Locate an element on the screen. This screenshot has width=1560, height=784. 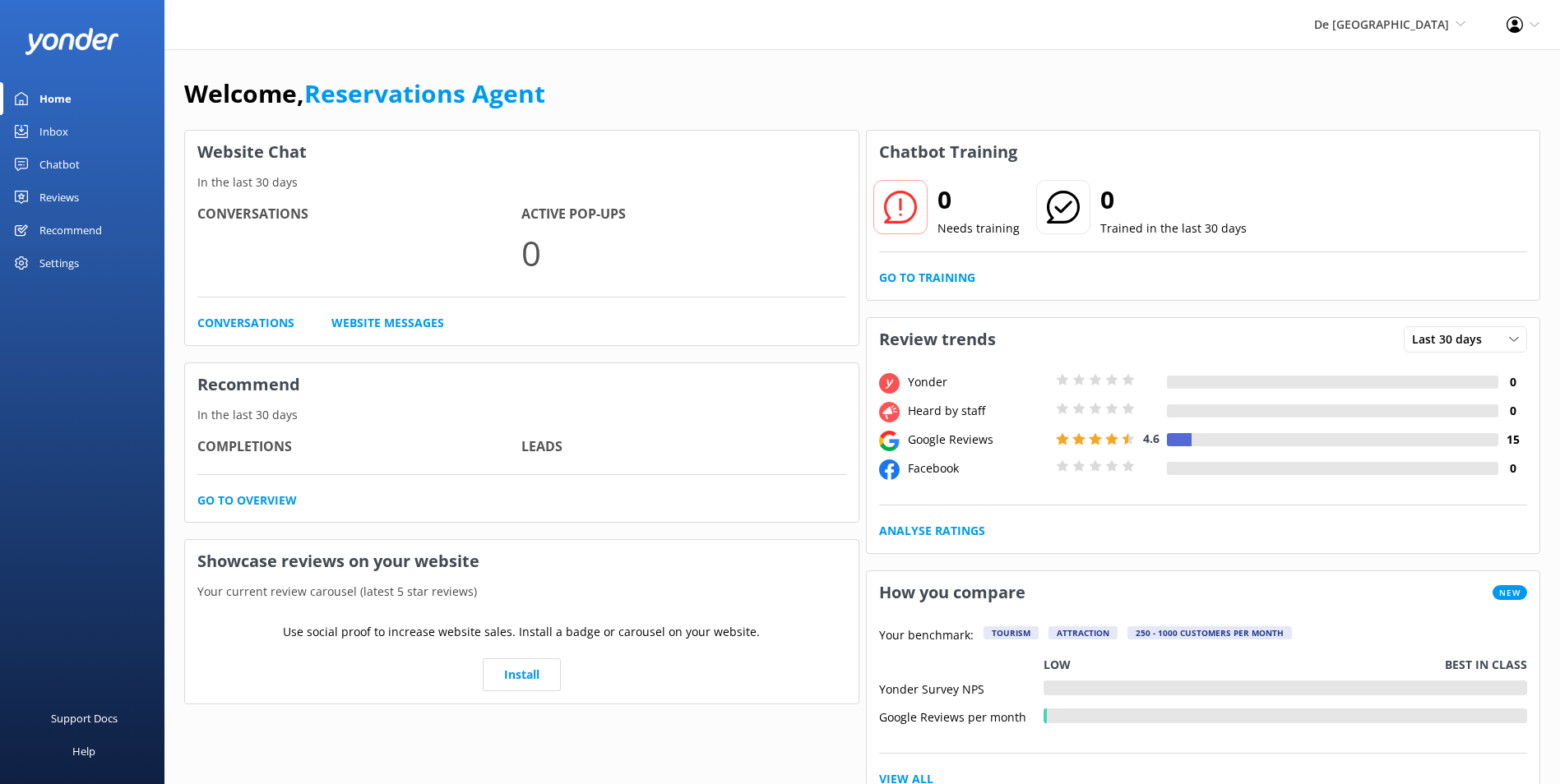
div: Recommend is located at coordinates (71, 230).